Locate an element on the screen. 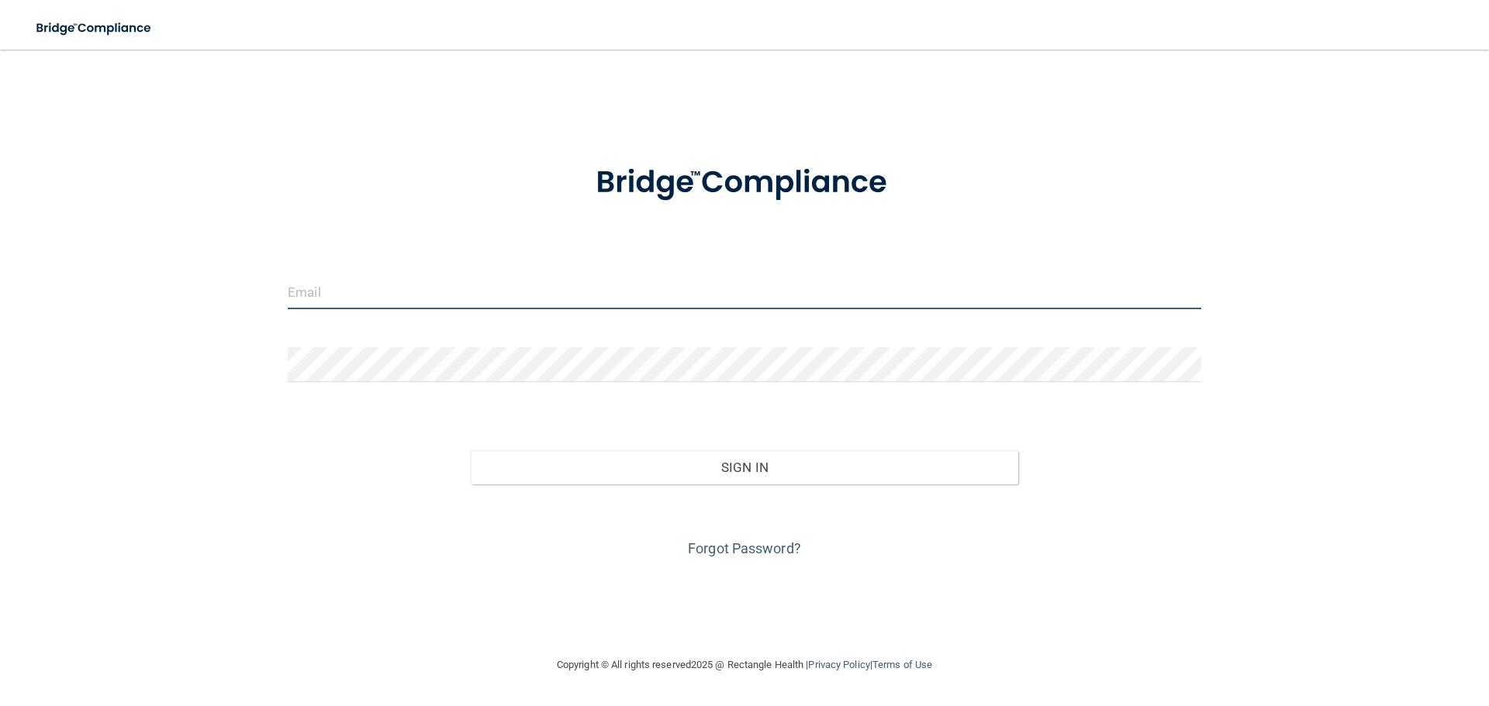  input: Email is located at coordinates (744, 292).